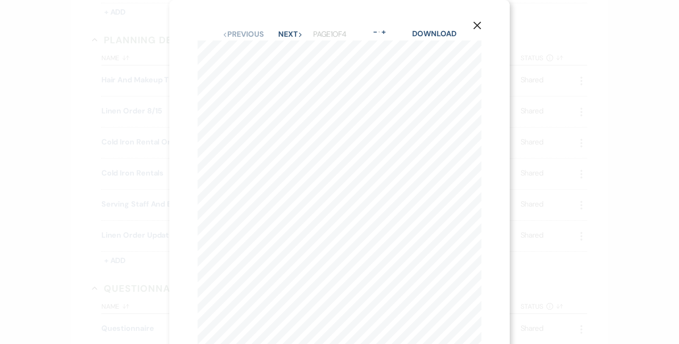 The height and width of the screenshot is (344, 679). What do you see at coordinates (243, 34) in the screenshot?
I see `button: Previous` at bounding box center [243, 34].